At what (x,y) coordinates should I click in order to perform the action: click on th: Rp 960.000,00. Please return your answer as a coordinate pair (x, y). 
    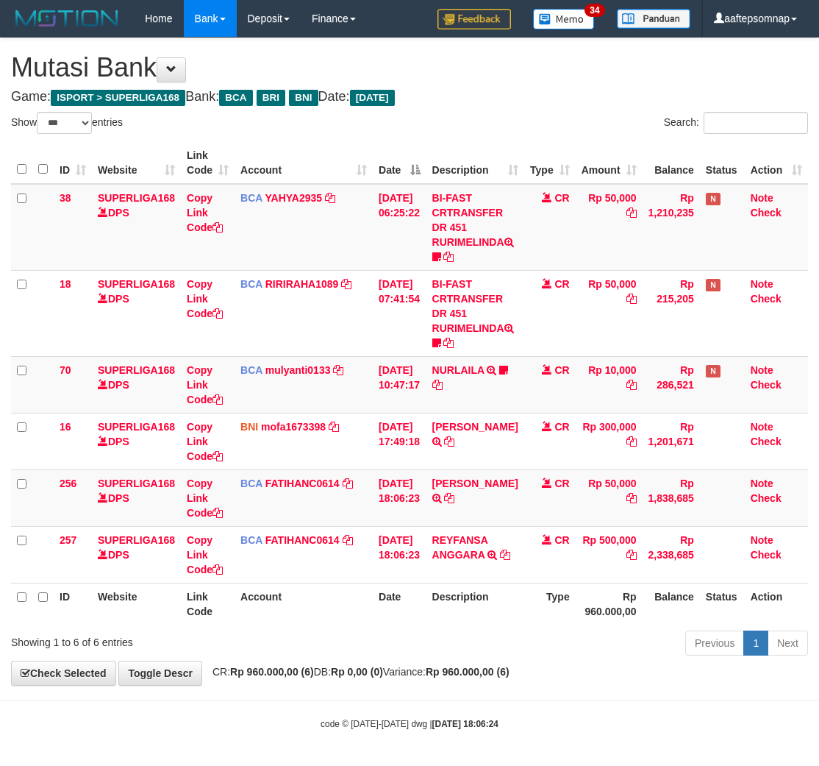
    Looking at the image, I should click on (609, 603).